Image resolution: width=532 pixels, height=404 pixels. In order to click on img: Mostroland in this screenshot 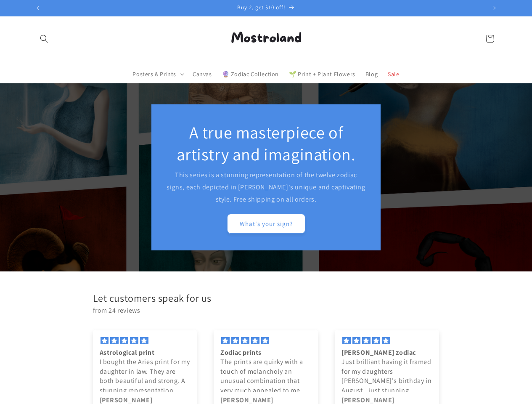, I will do `click(266, 39)`.